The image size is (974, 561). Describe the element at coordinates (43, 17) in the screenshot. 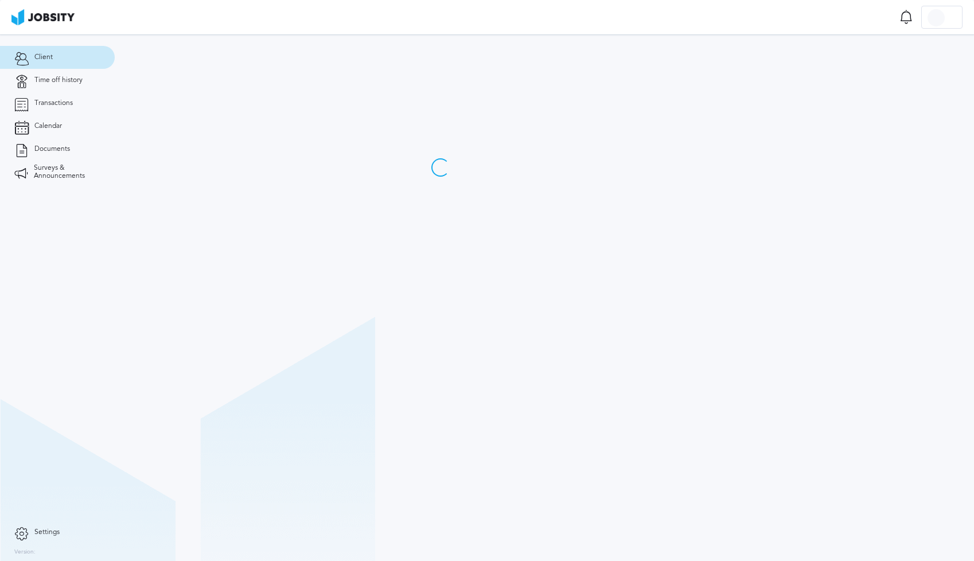

I see `img: ab4bad089aa723f57921c736e9817d99.png` at that location.